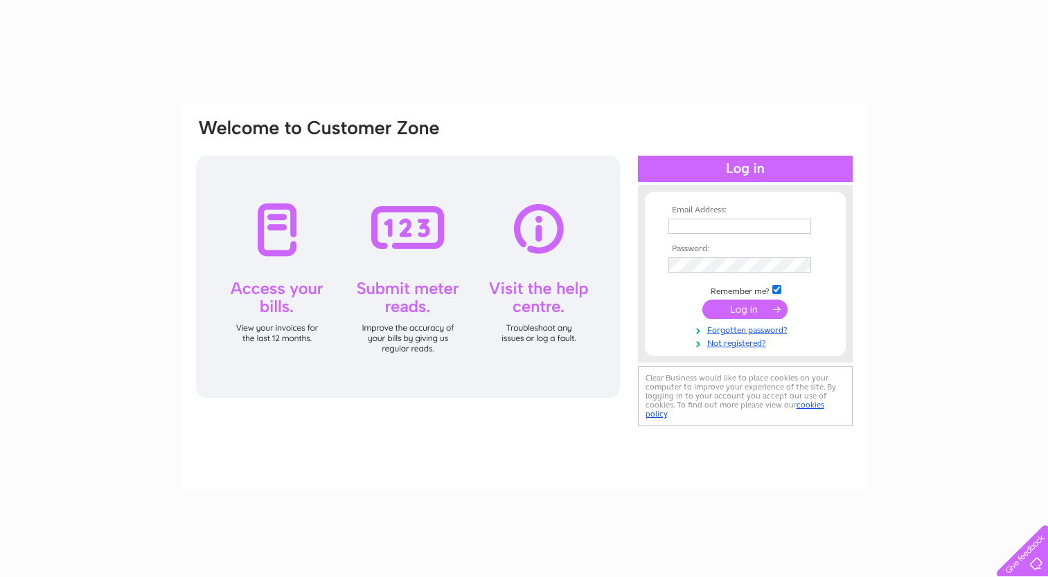  Describe the element at coordinates (745, 249) in the screenshot. I see `th: Password:` at that location.